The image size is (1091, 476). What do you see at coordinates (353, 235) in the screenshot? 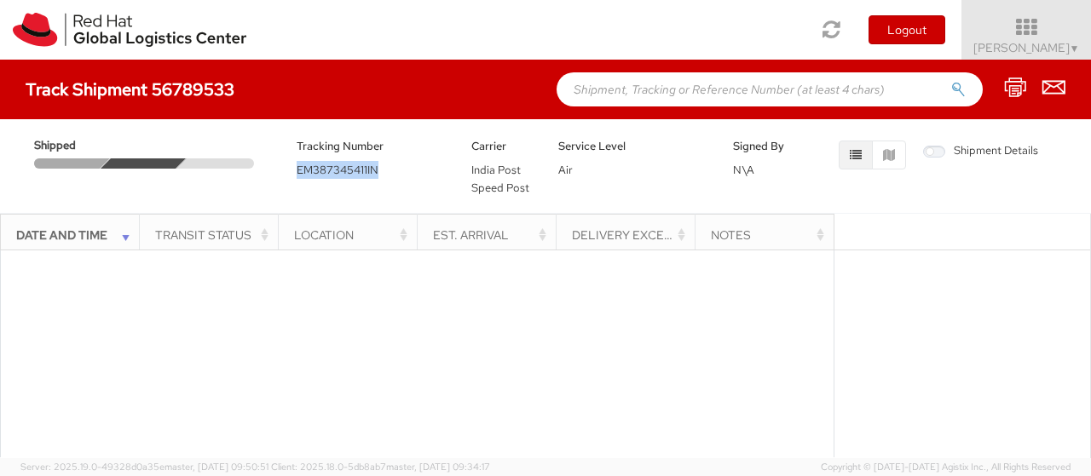
I see `div: Location` at bounding box center [353, 235].